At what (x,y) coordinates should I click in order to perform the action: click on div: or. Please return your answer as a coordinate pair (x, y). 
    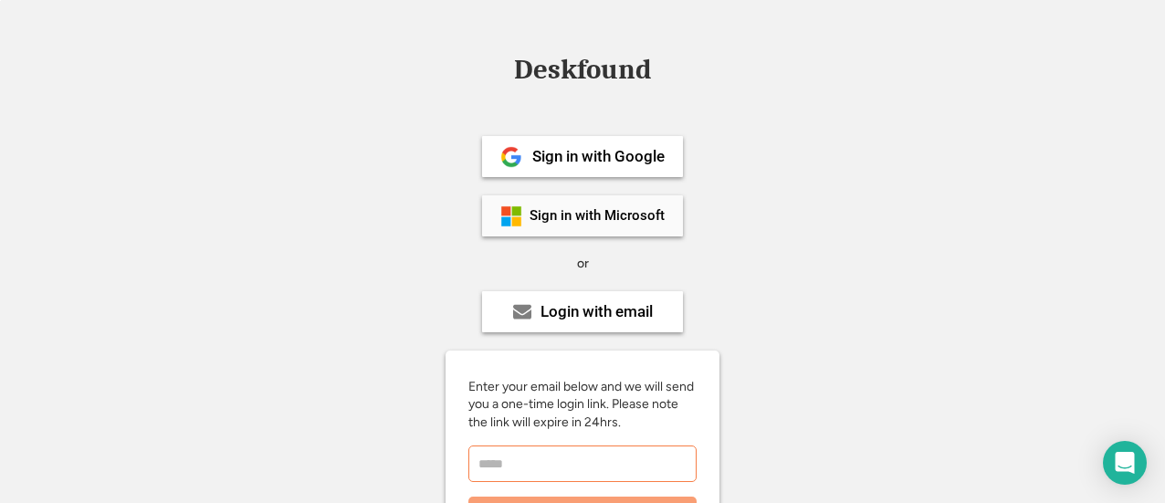
    Looking at the image, I should click on (583, 264).